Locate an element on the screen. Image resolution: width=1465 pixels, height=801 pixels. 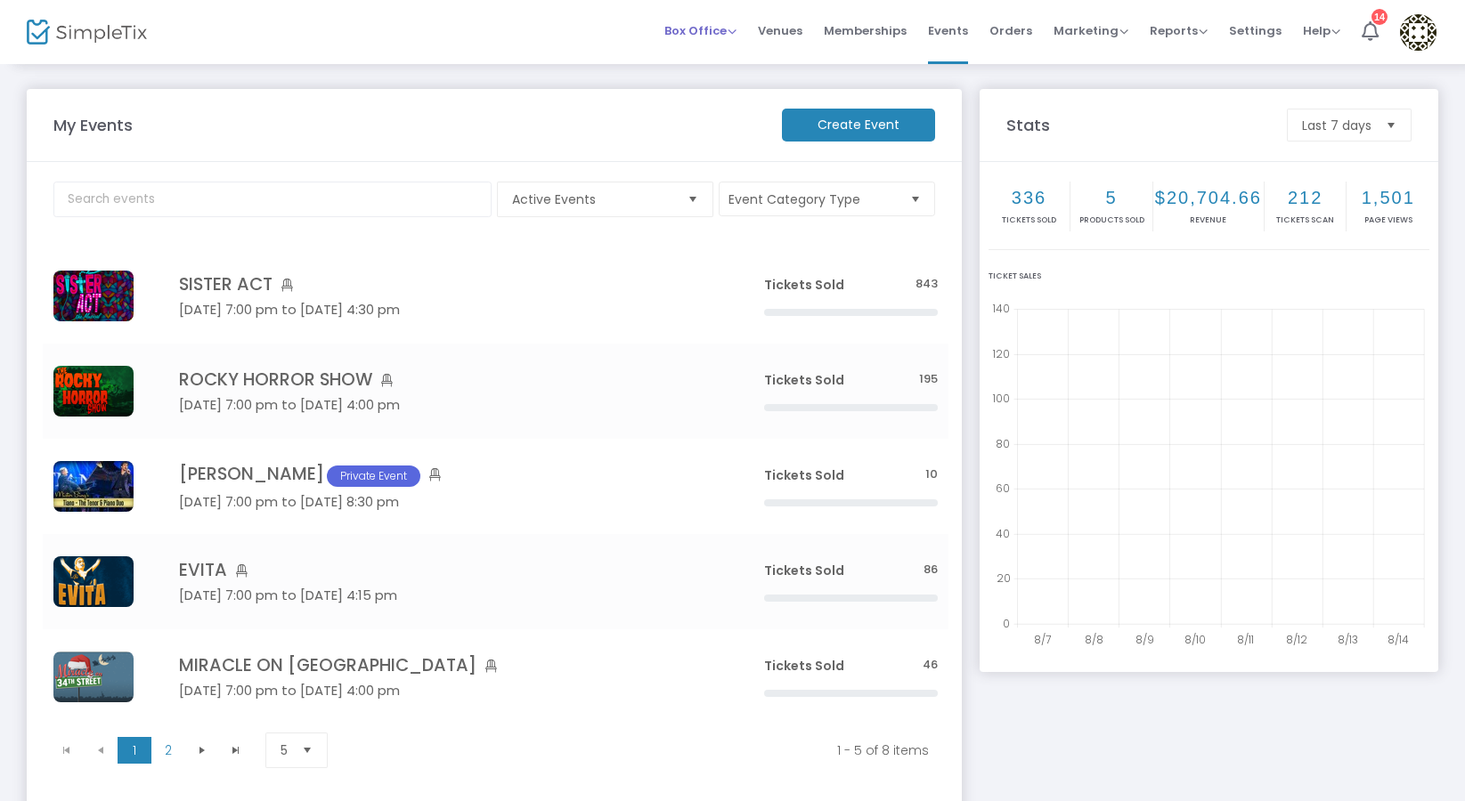
span: 46 is located at coordinates (930, 665).